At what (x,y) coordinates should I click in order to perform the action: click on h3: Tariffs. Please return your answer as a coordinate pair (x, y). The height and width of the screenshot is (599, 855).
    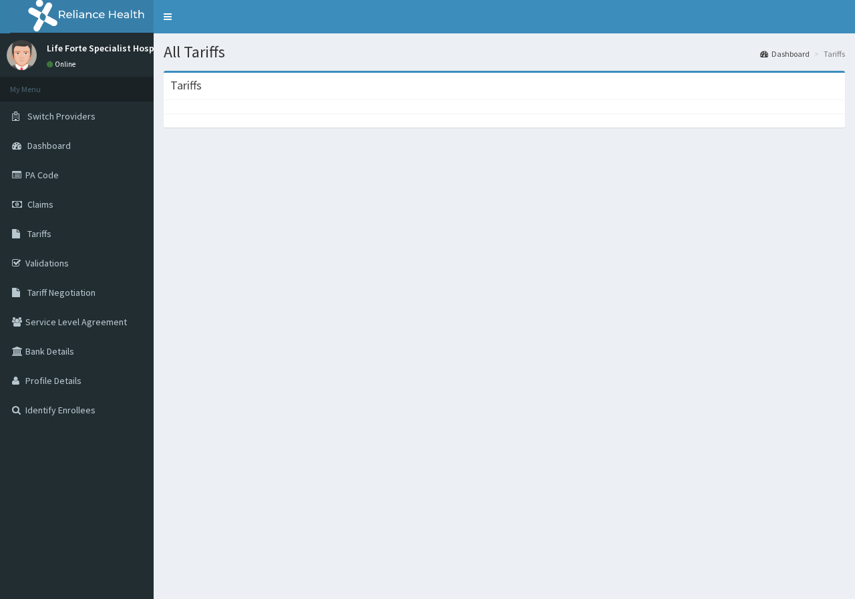
    Looking at the image, I should click on (186, 86).